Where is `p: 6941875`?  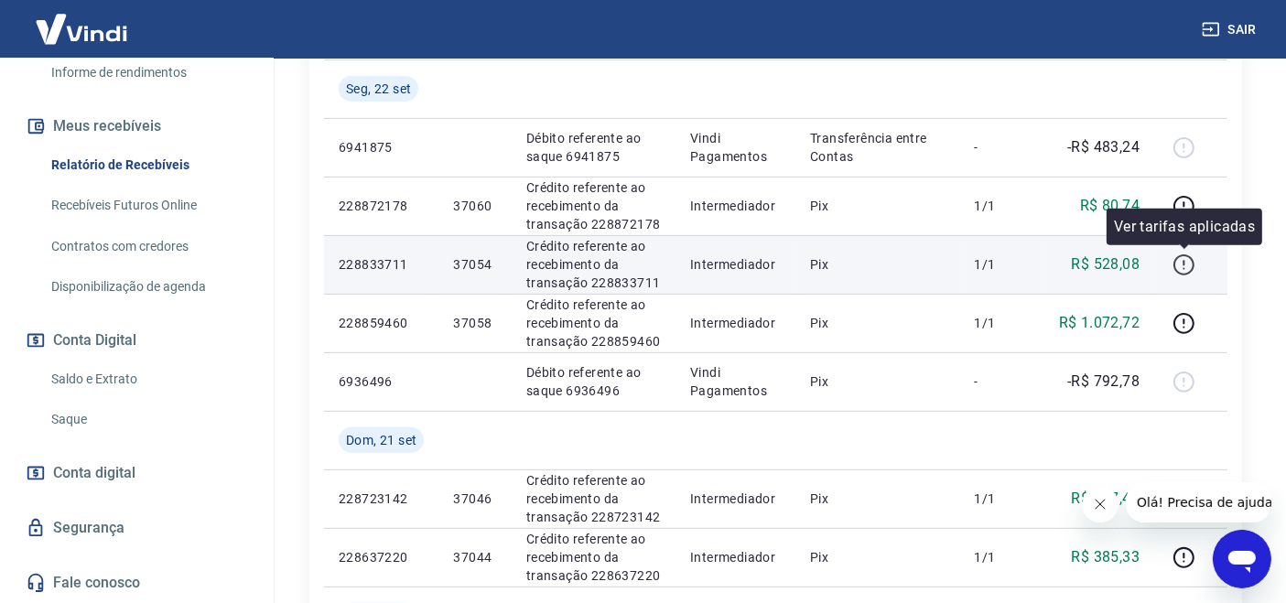
p: 6941875 is located at coordinates (381, 147).